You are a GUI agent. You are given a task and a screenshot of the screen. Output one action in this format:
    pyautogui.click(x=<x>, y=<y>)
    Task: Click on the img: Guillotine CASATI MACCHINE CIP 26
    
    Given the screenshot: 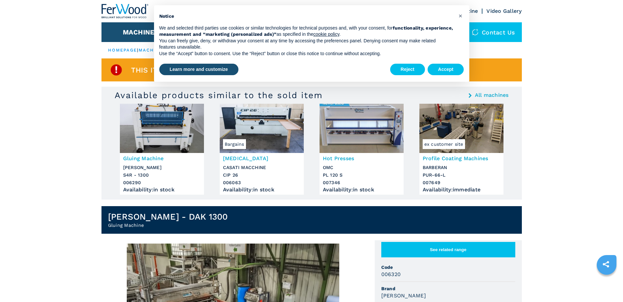 What is the action you would take?
    pyautogui.click(x=262, y=128)
    